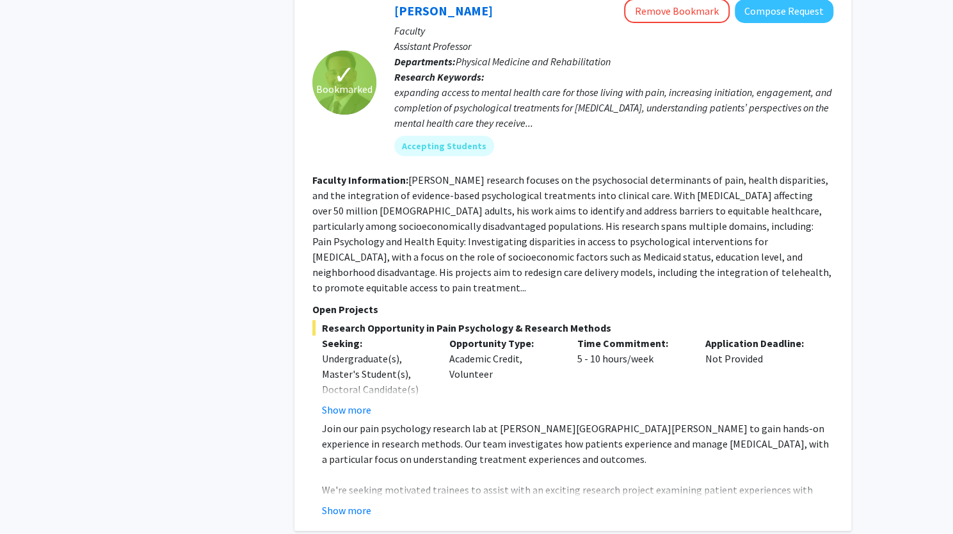  I want to click on b: Faculty Information:, so click(360, 180).